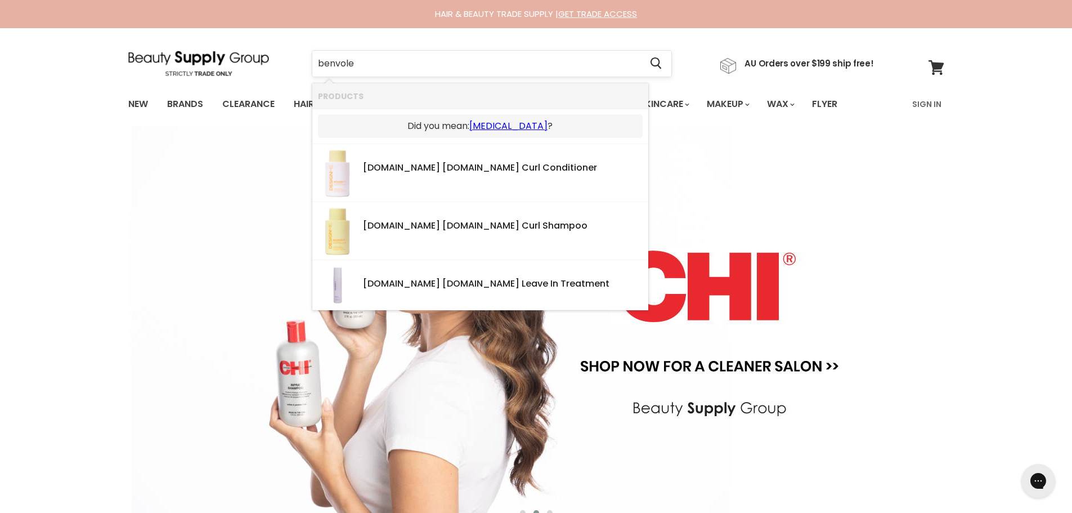 This screenshot has width=1072, height=513. I want to click on a: Wax, so click(780, 104).